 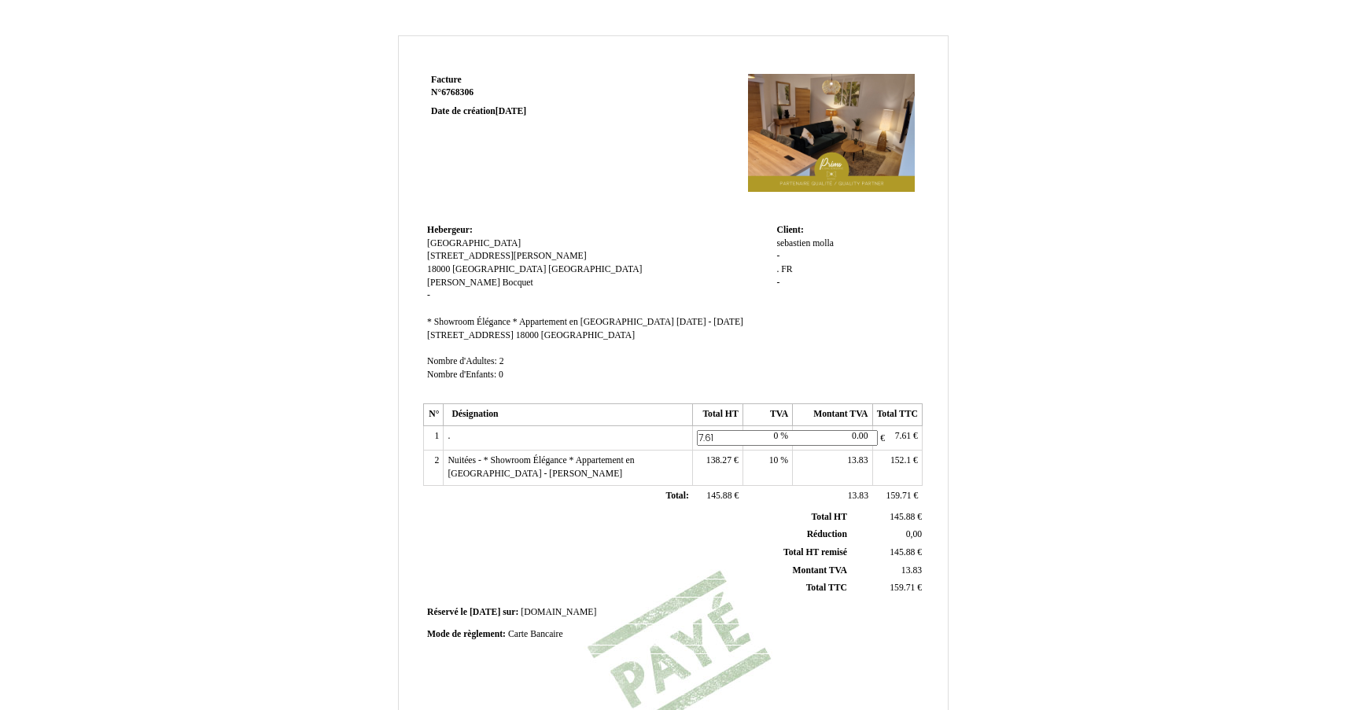 What do you see at coordinates (860, 436) in the screenshot?
I see `span: 0.00` at bounding box center [860, 436].